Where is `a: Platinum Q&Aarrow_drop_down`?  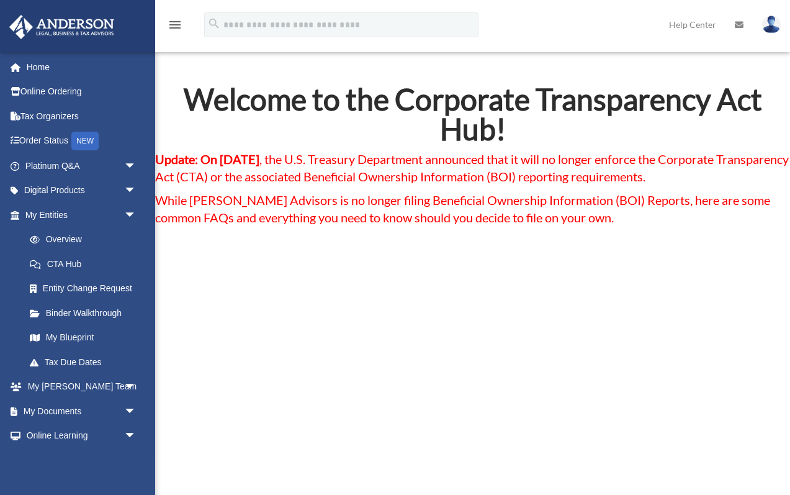
a: Platinum Q&Aarrow_drop_down is located at coordinates (82, 166).